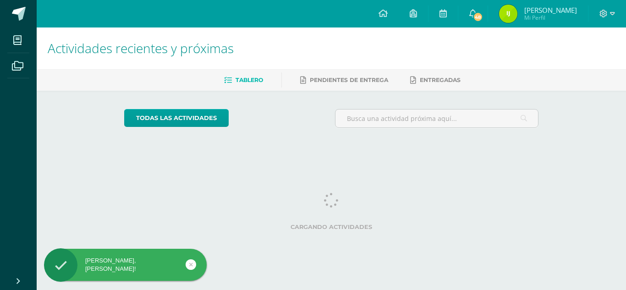  Describe the element at coordinates (550, 17) in the screenshot. I see `span: Mi Perfil` at that location.